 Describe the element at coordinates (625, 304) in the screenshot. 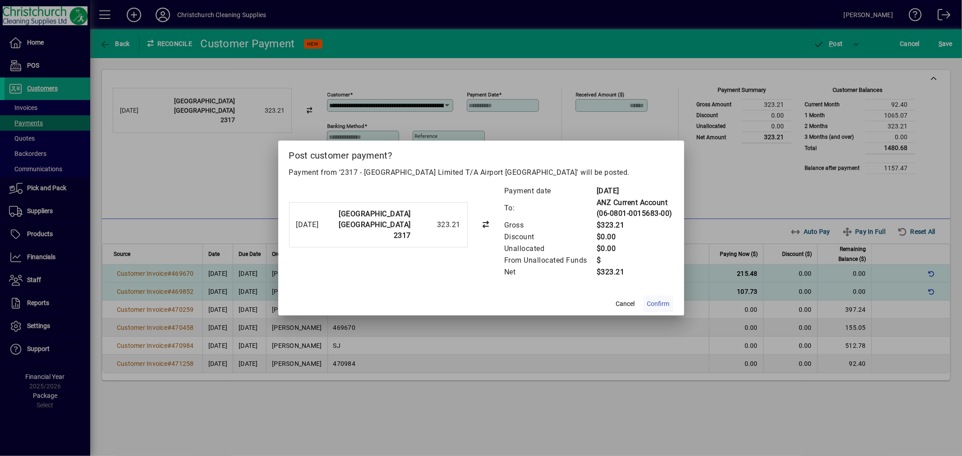

I see `button: Cancel` at that location.